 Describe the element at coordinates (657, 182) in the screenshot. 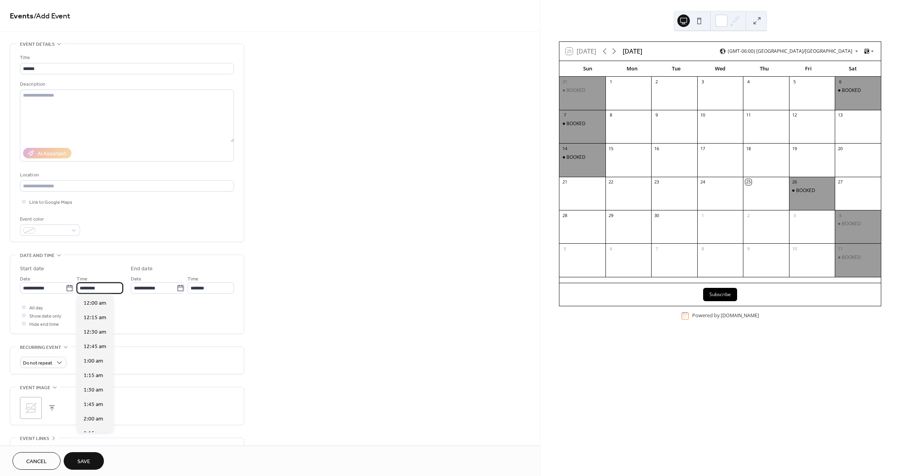

I see `div: 23` at that location.